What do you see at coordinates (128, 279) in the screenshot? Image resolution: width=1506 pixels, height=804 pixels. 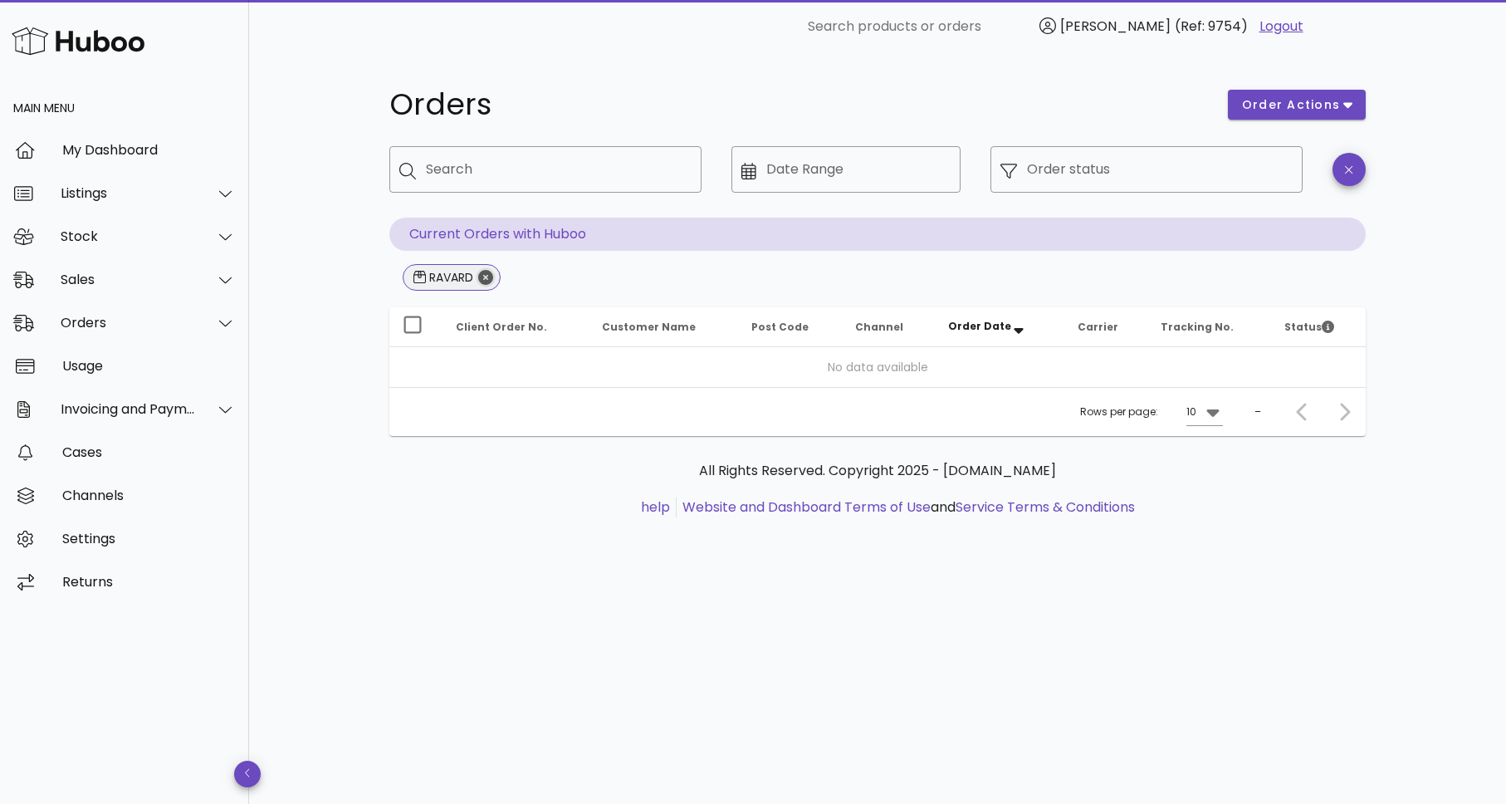 I see `div: Sales` at bounding box center [128, 279].